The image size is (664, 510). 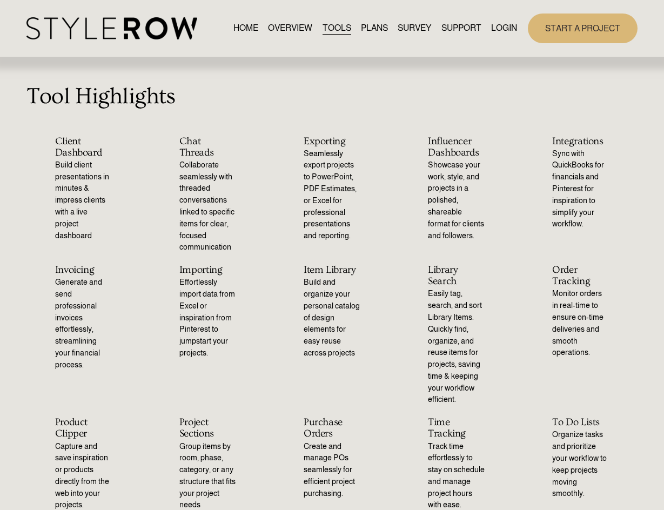 What do you see at coordinates (332, 97) in the screenshot?
I see `p: Tool Highlights` at bounding box center [332, 97].